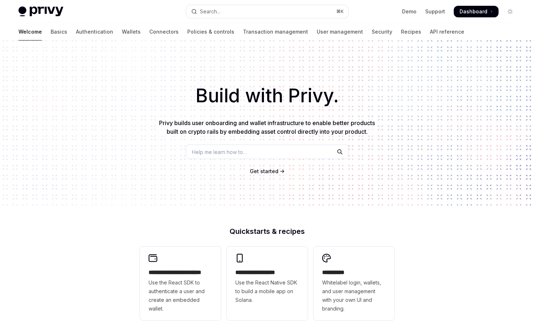 The image size is (534, 334). I want to click on a: Demo, so click(410, 12).